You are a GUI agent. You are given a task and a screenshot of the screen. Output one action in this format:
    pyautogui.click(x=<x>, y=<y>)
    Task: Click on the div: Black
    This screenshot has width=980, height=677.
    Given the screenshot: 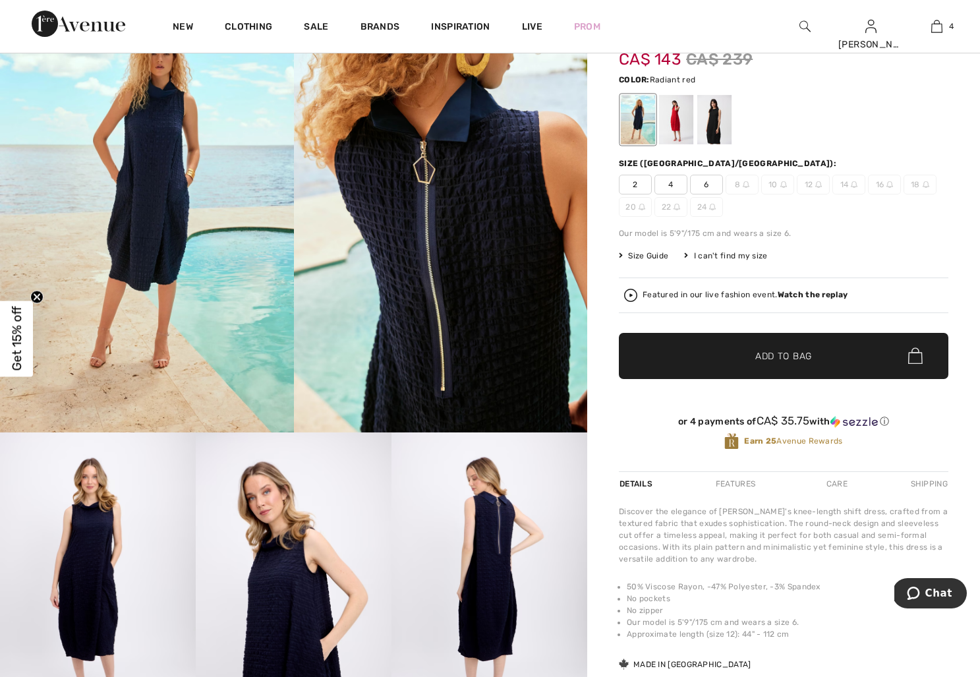 What is the action you would take?
    pyautogui.click(x=714, y=119)
    